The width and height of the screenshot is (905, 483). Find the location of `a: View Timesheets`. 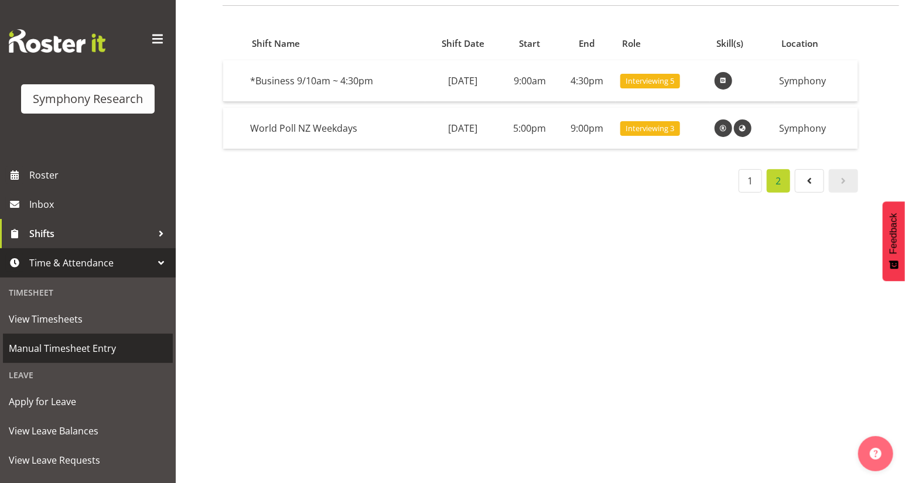

a: View Timesheets is located at coordinates (88, 319).